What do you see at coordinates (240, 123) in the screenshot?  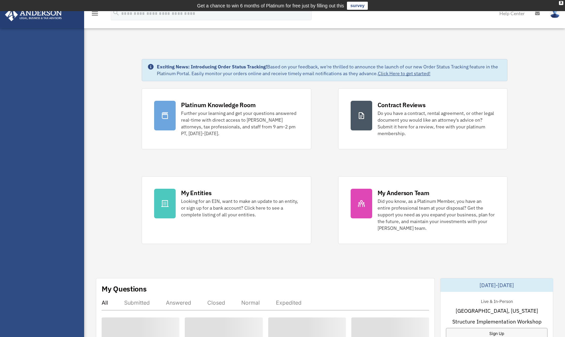 I see `div: Further your learning and get your questions answered real-time with direct access to [PERSON_NAM...` at bounding box center [240, 123].